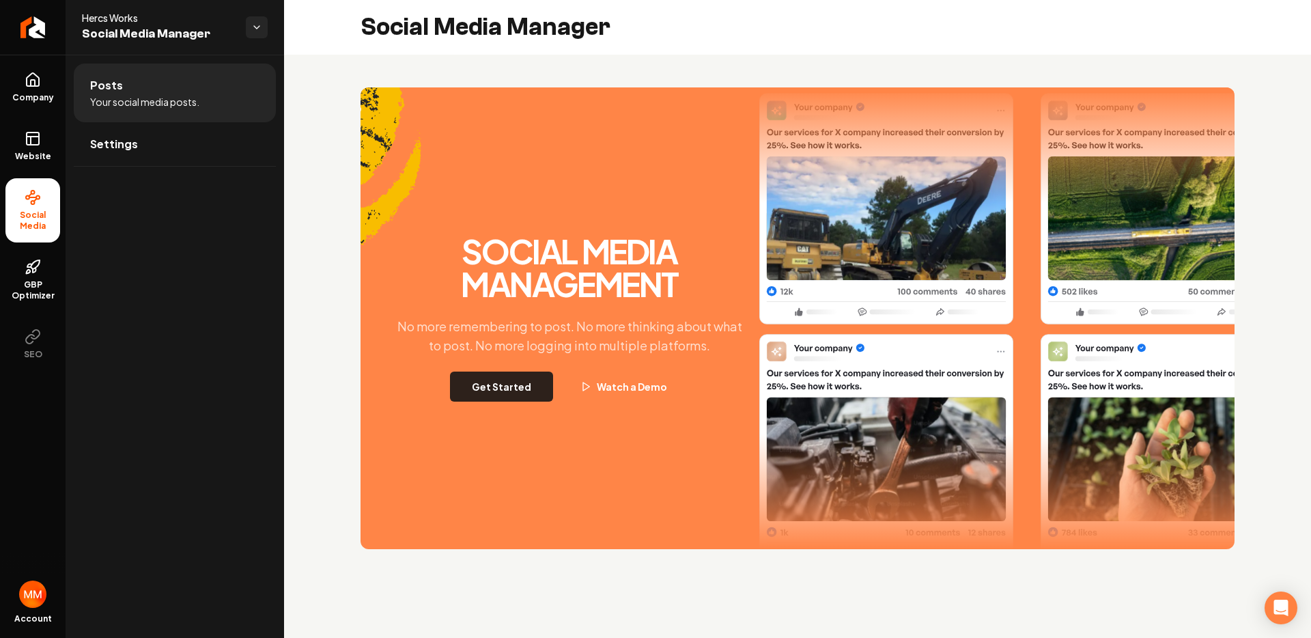 The image size is (1311, 638). What do you see at coordinates (33, 156) in the screenshot?
I see `span: Website` at bounding box center [33, 156].